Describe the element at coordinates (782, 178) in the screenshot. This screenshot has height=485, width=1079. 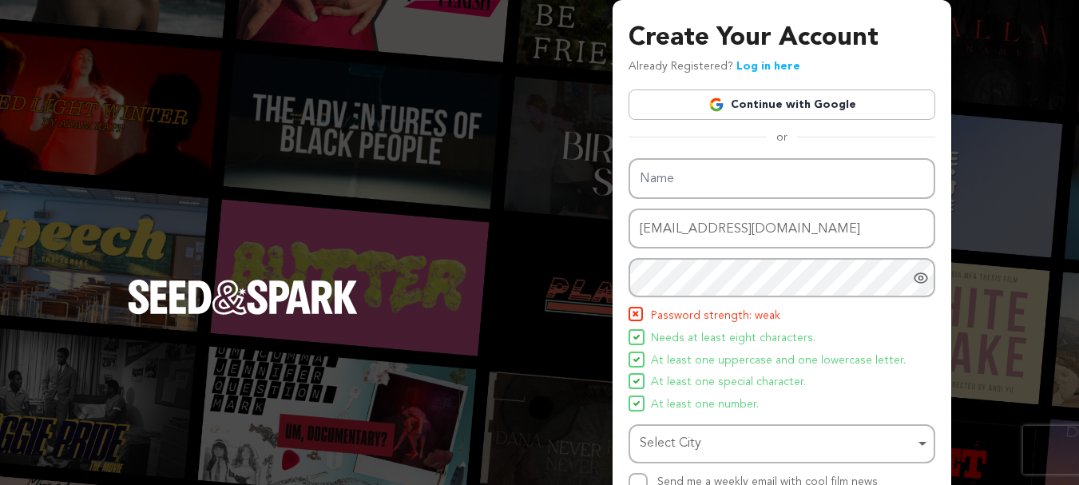
I see `input: Name` at that location.